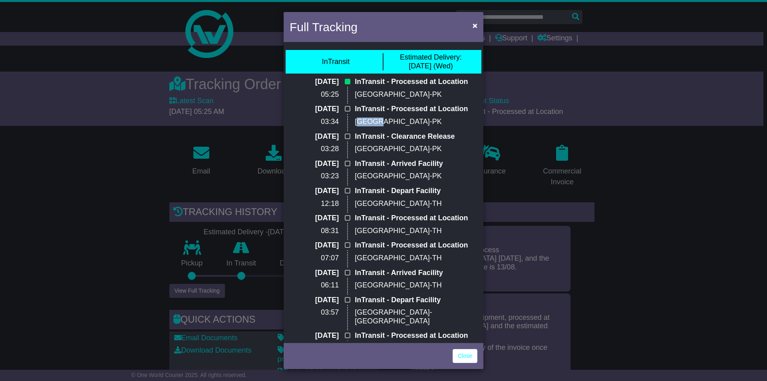  Describe the element at coordinates (430, 57) in the screenshot. I see `span: Estimated Delivery:` at that location.